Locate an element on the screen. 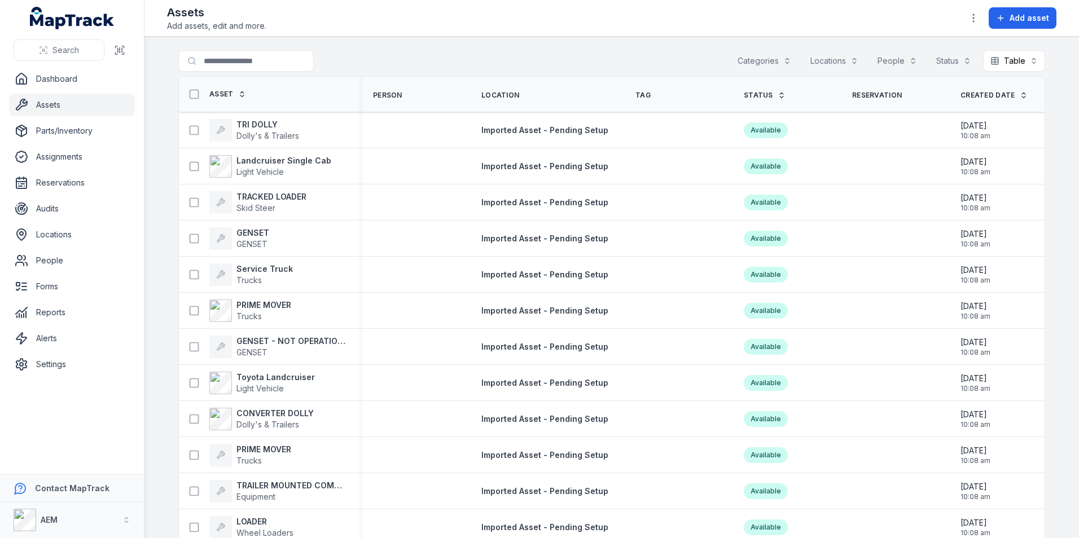  strong: TRAILER MOUNTED COMPRESSOR is located at coordinates (291, 486).